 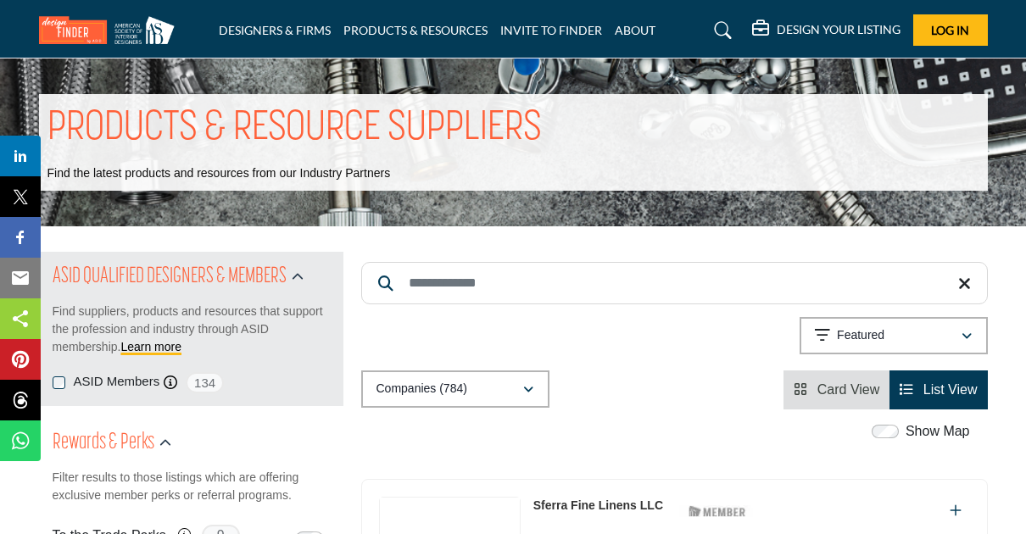 I want to click on label: Show Map, so click(x=938, y=432).